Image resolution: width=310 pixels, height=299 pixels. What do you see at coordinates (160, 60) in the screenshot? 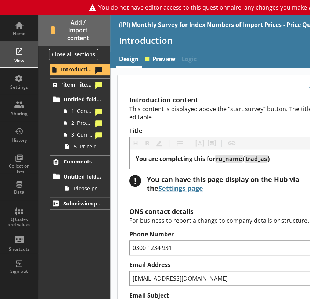
I see `a: Preview` at bounding box center [160, 60].